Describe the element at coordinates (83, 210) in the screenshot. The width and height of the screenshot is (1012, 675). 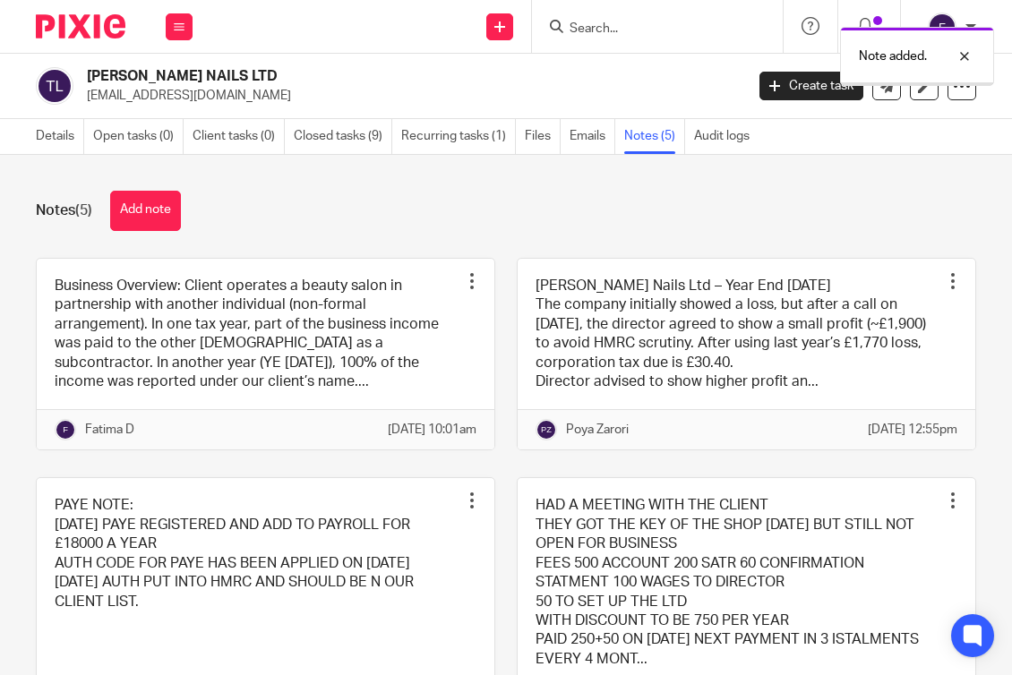
I see `span: (5)` at that location.